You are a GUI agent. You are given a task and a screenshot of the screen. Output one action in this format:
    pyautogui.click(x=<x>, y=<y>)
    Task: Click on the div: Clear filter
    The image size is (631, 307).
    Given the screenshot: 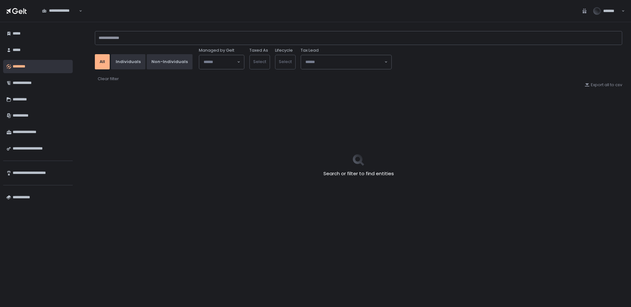 What is the action you would take?
    pyautogui.click(x=108, y=79)
    